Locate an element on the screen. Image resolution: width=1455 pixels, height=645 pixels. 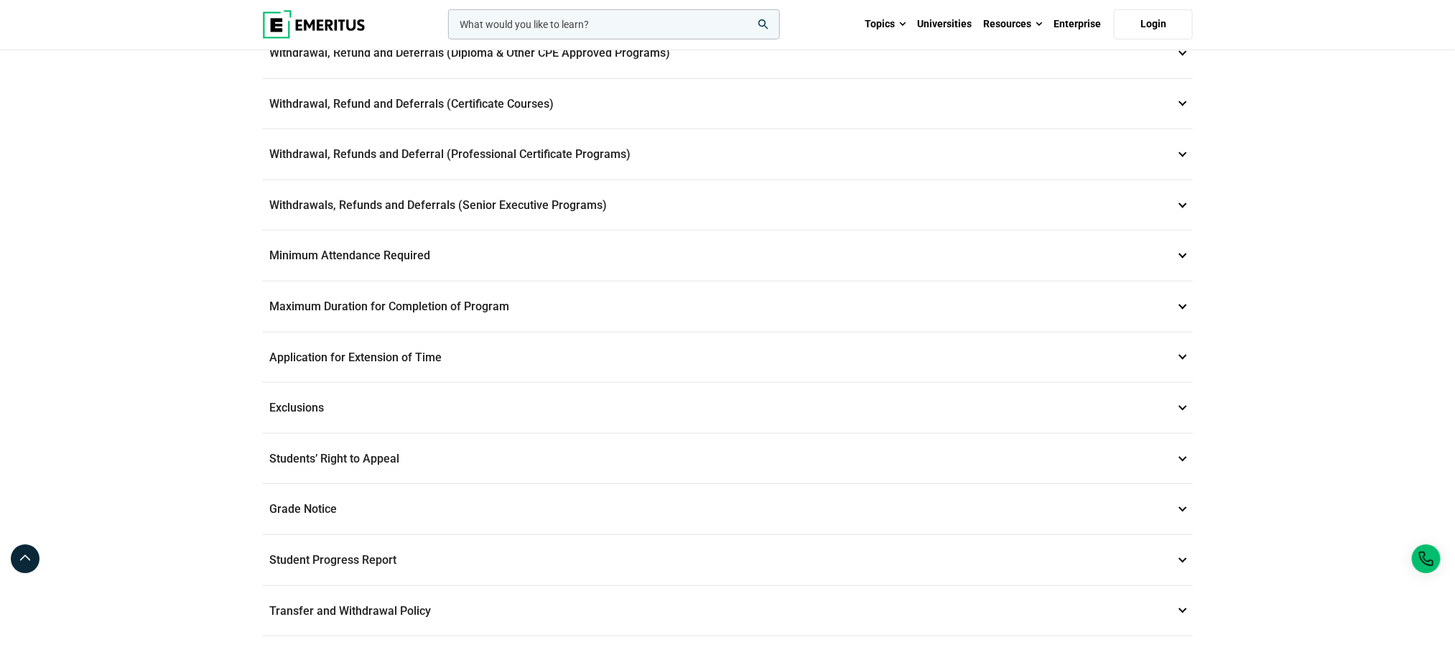
p: Withdrawal, Refunds and Deferral (Professional Certificate Programs) is located at coordinates (727, 154).